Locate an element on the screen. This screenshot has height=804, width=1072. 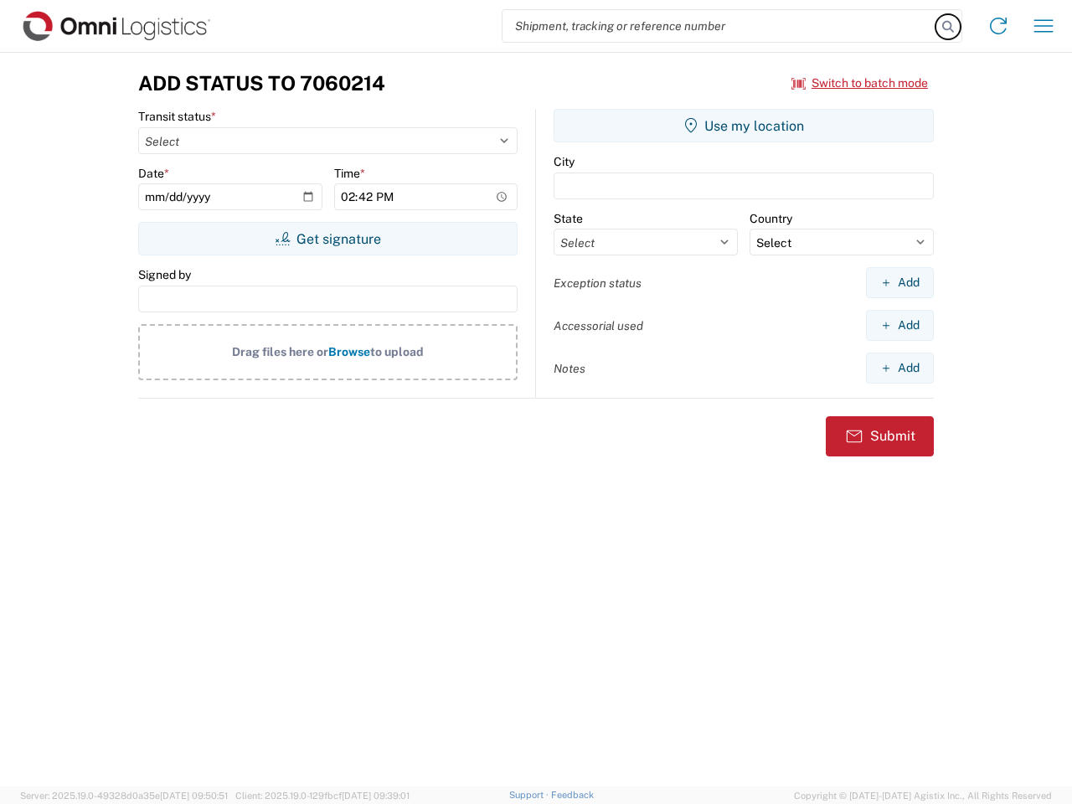
label: Signed by is located at coordinates (164, 275).